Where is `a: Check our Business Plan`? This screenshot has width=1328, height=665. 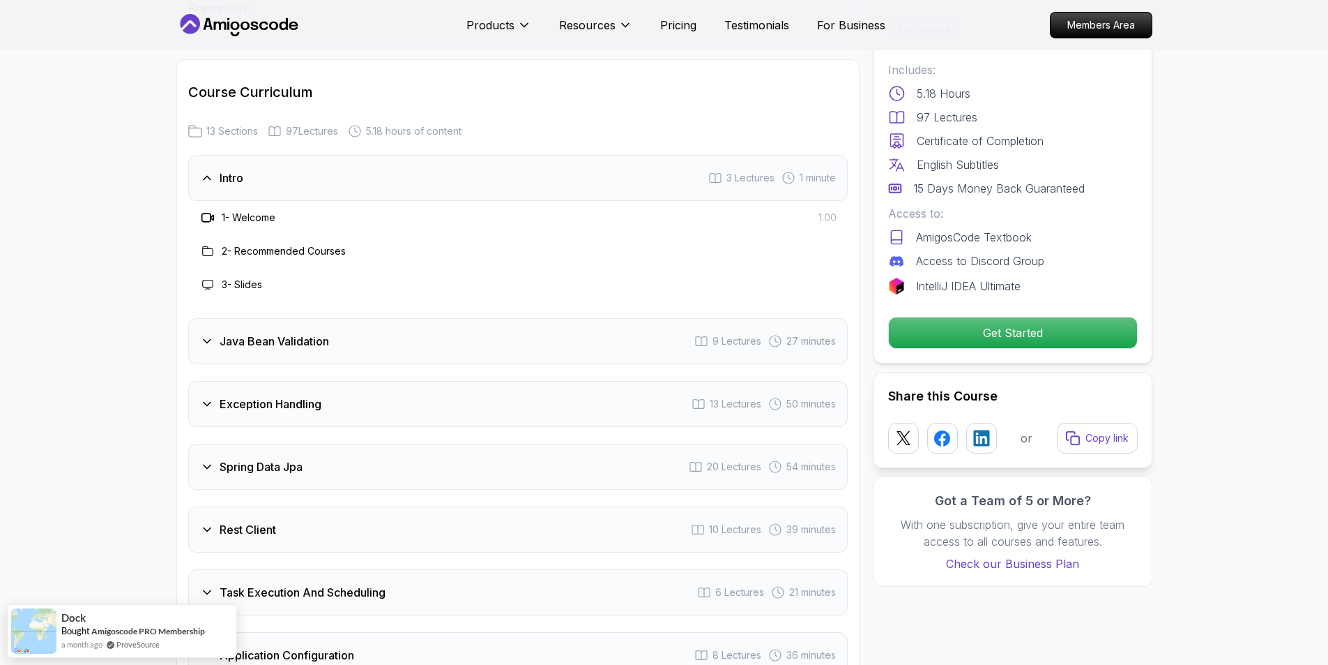
a: Check our Business Plan is located at coordinates (1013, 563).